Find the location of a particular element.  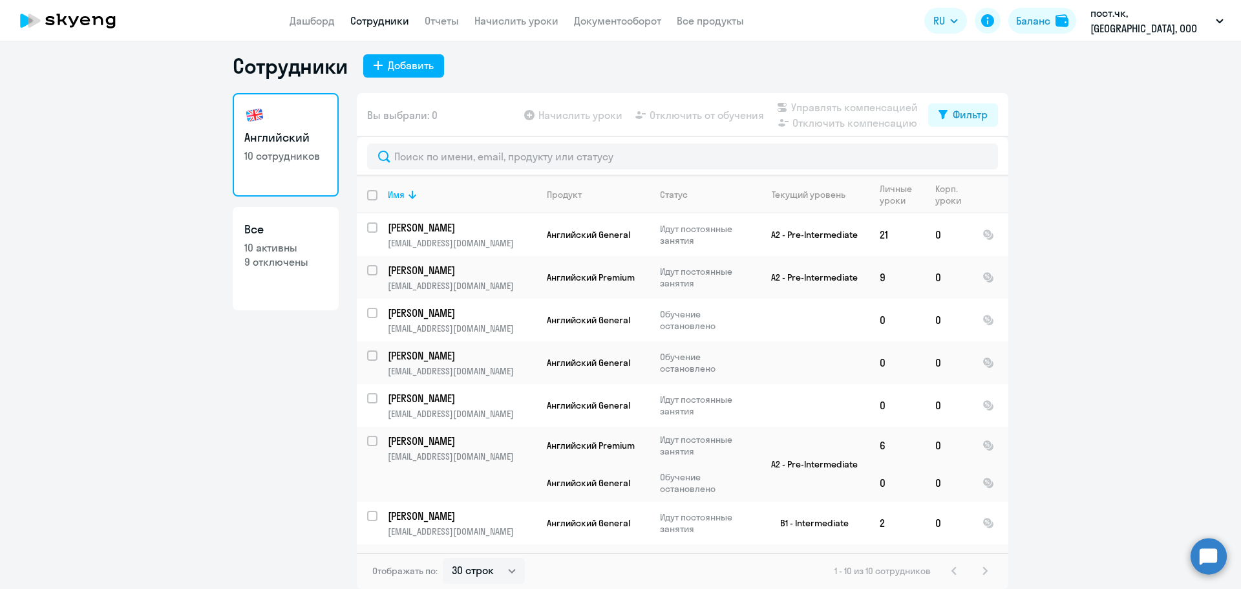

span: Вы выбрали: 0 is located at coordinates (402, 115).